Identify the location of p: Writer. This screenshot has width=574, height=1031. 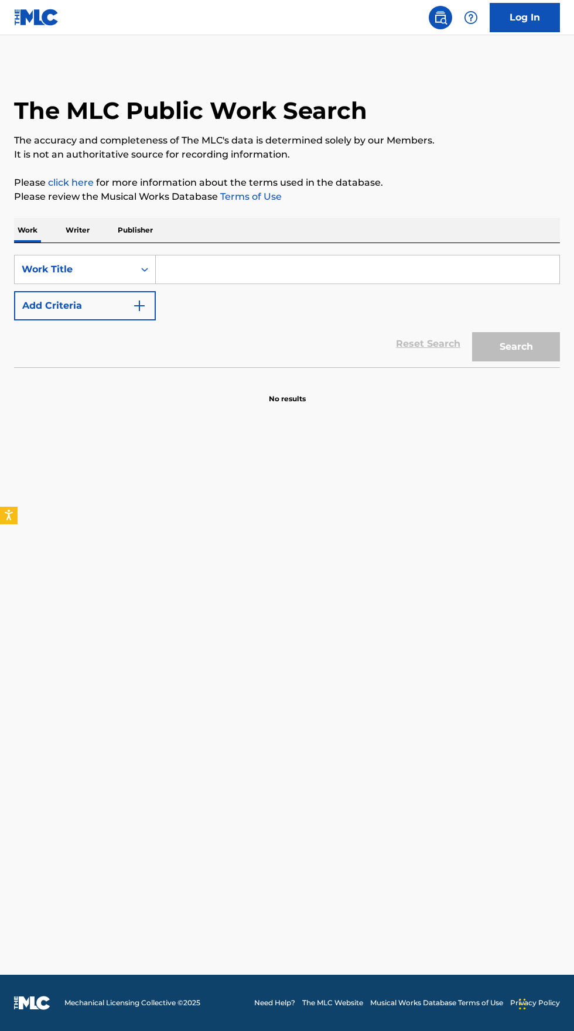
(77, 230).